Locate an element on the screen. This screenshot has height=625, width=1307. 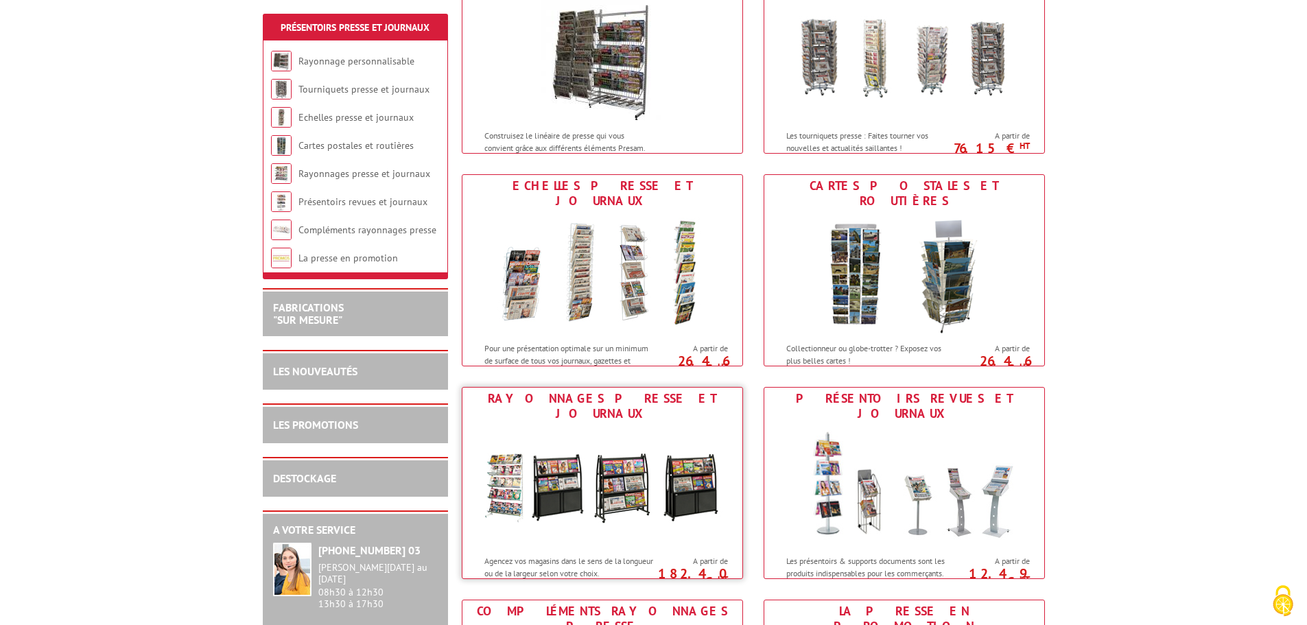
a: Echelles presse et journaux is located at coordinates (356, 117).